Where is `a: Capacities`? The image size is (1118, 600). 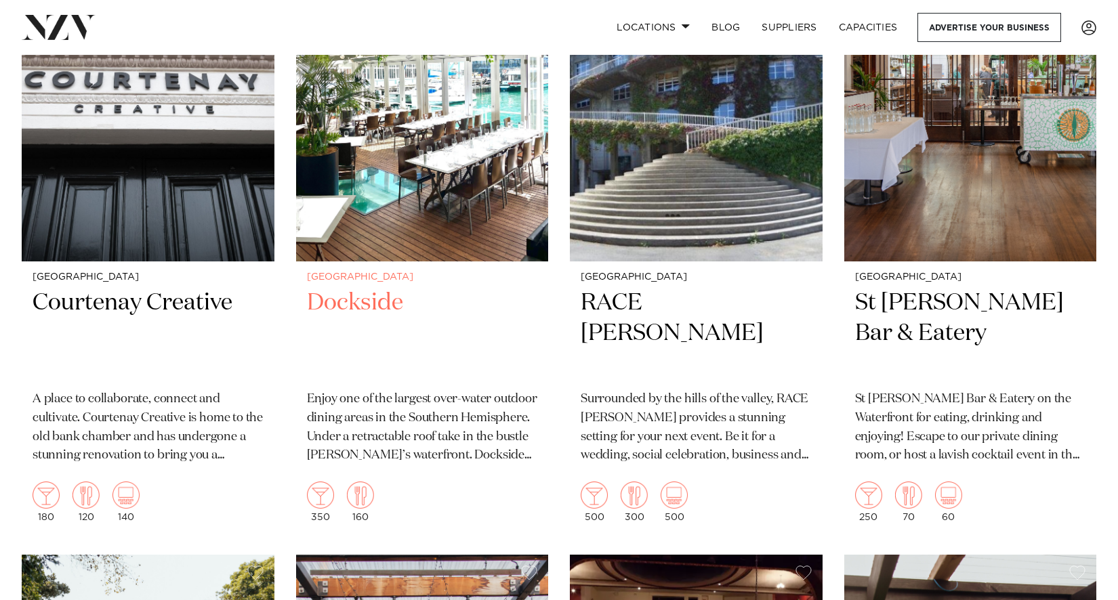 a: Capacities is located at coordinates (868, 27).